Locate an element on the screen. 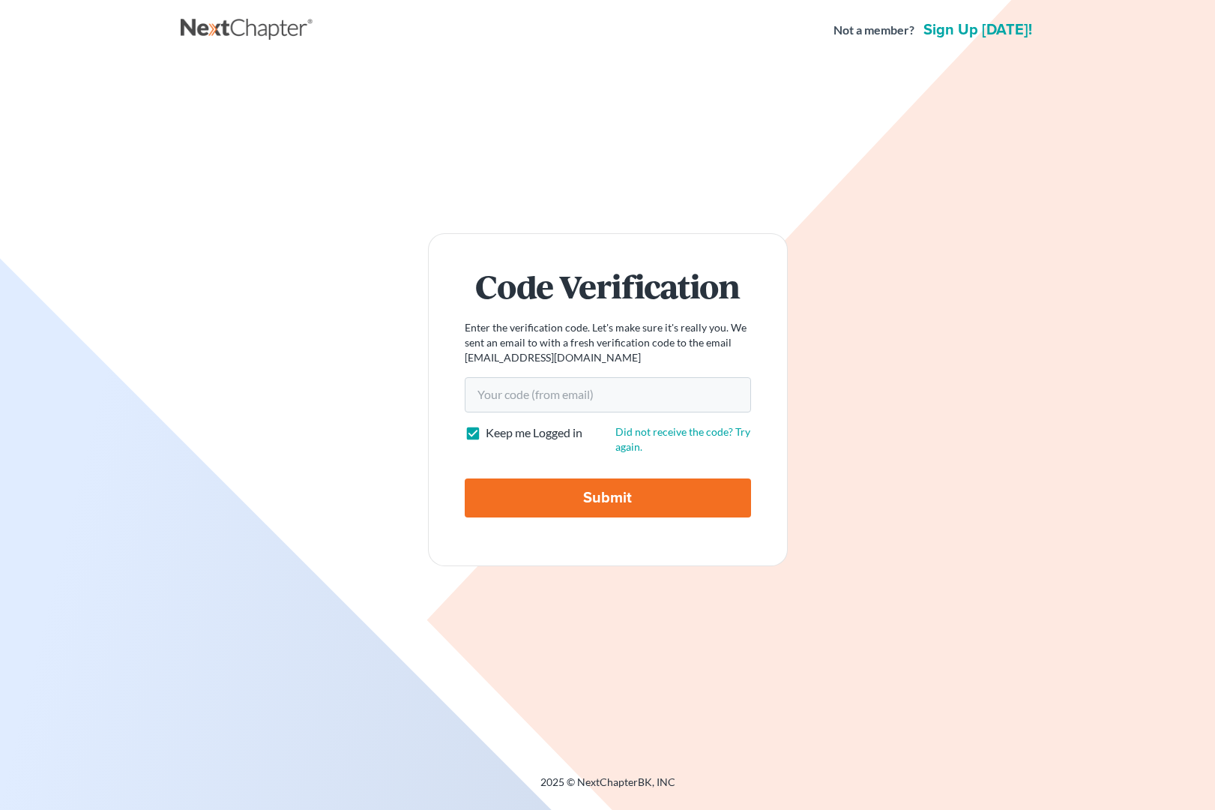 The width and height of the screenshot is (1215, 810). label: Keep me Logged in is located at coordinates (534, 432).